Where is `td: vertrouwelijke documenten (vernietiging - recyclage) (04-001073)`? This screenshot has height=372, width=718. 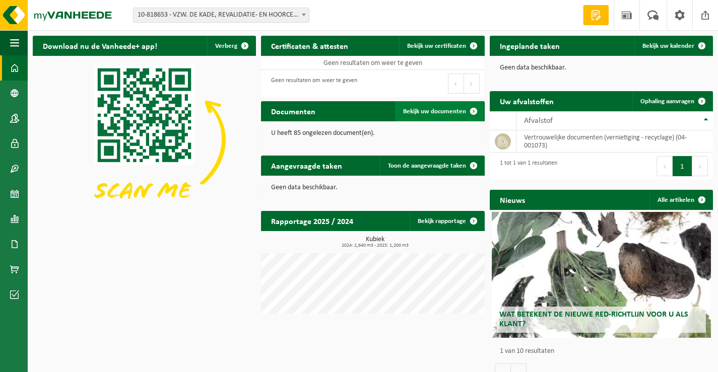 td: vertrouwelijke documenten (vernietiging - recyclage) (04-001073) is located at coordinates (614, 141).